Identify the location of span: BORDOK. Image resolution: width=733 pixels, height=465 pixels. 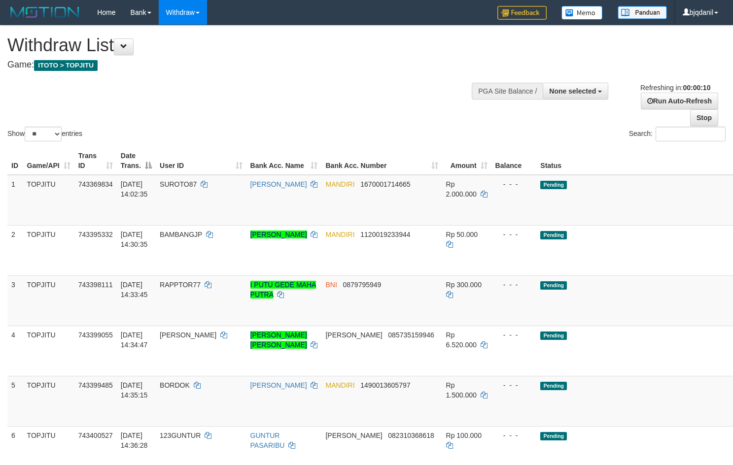
(175, 386).